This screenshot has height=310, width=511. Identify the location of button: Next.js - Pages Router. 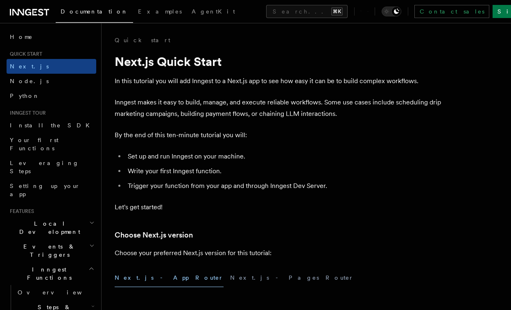
(292, 278).